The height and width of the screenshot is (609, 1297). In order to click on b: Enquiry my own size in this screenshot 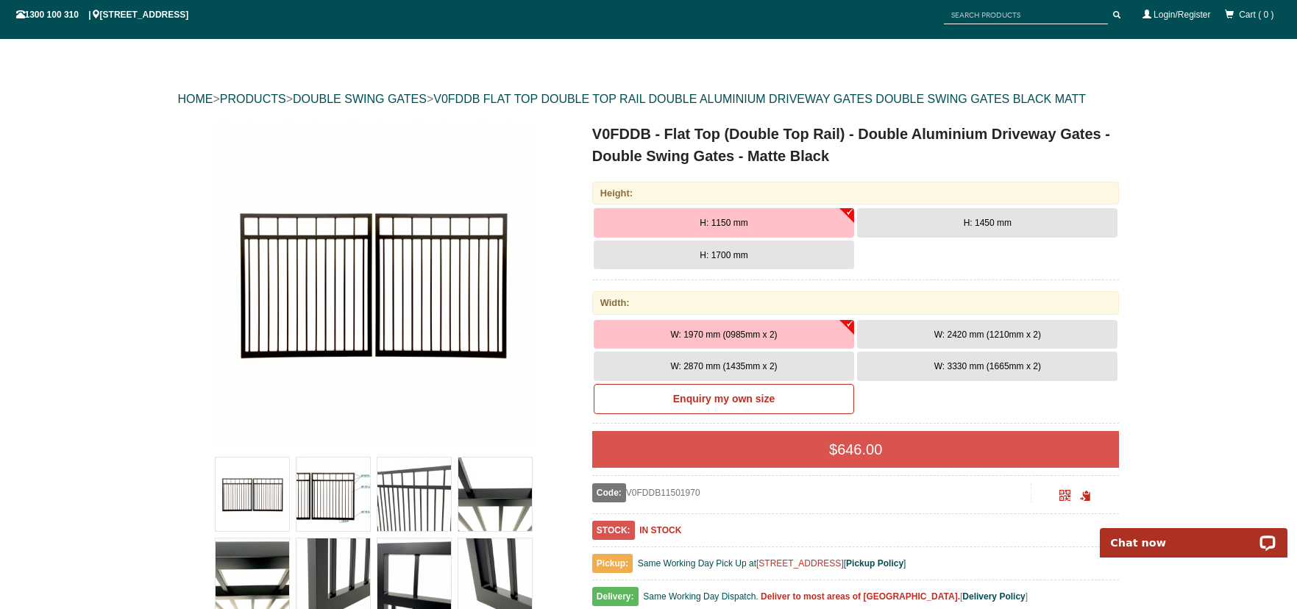, I will do `click(724, 399)`.